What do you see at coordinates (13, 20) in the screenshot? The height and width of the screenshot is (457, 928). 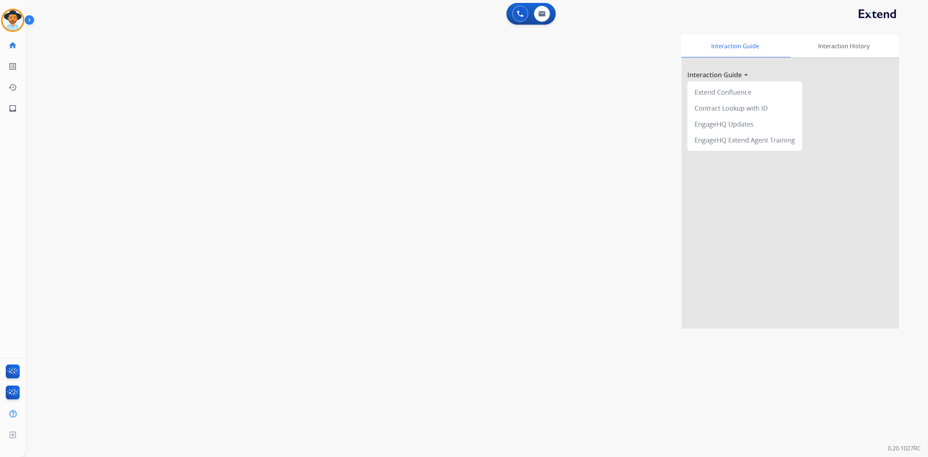 I see `img: avatar` at bounding box center [13, 20].